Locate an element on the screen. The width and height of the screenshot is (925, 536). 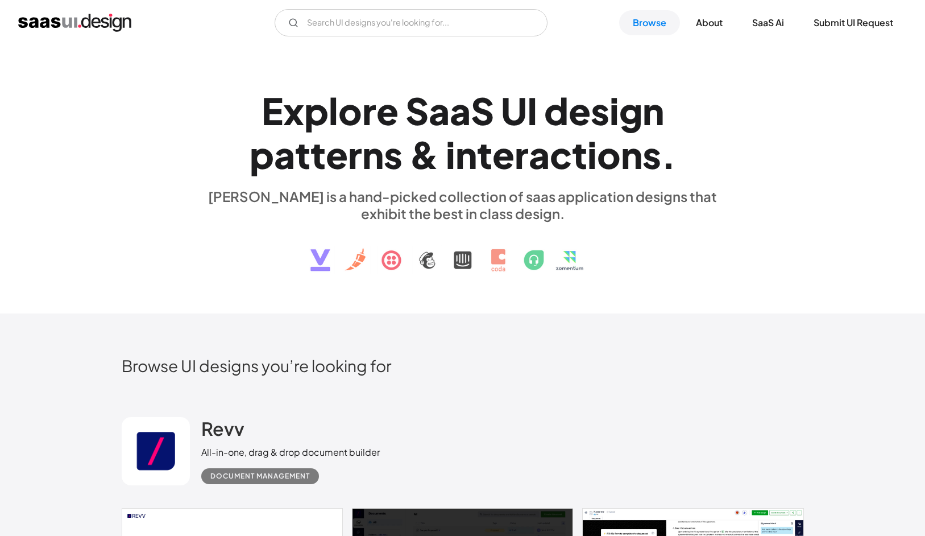
a: Revv is located at coordinates (223, 431).